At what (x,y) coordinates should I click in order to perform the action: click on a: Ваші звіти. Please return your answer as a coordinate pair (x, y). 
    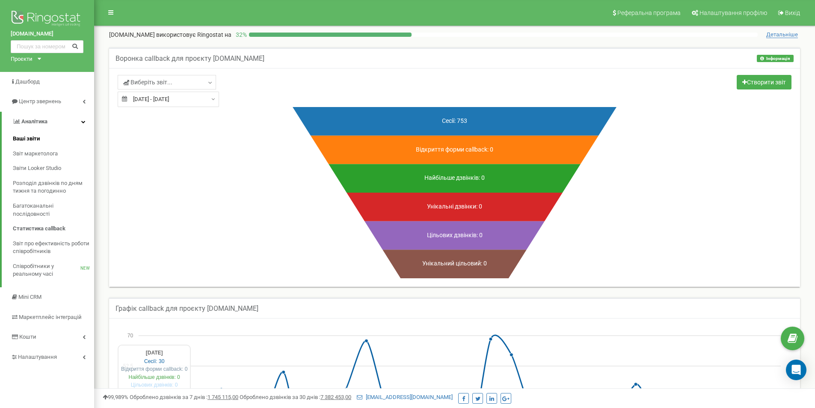
    Looking at the image, I should click on (53, 139).